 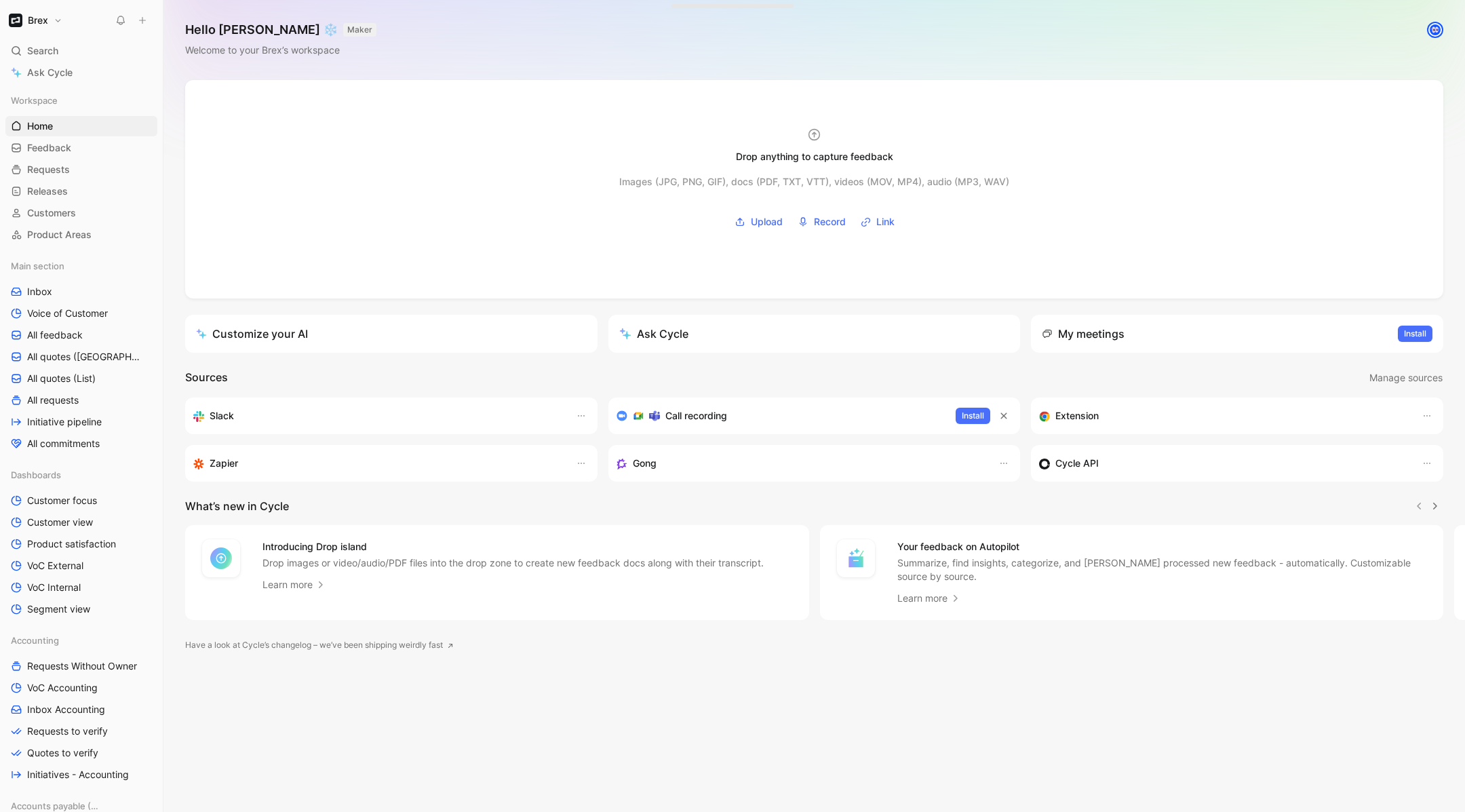 What do you see at coordinates (1223, 415) in the screenshot?
I see `div: Capture feedback from anywhere on the web` at bounding box center [1223, 415].